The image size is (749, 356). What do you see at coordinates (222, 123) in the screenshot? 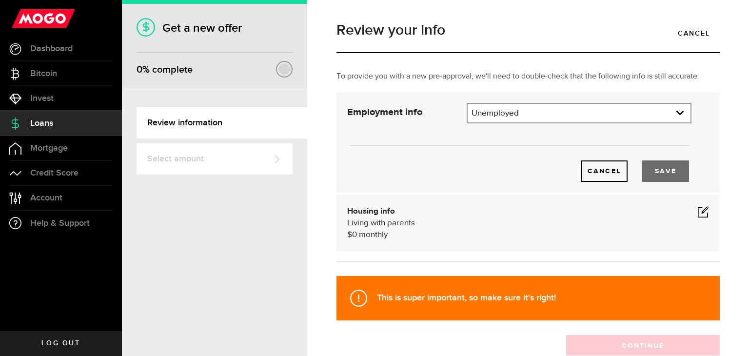
I see `a: Review information` at bounding box center [222, 123].